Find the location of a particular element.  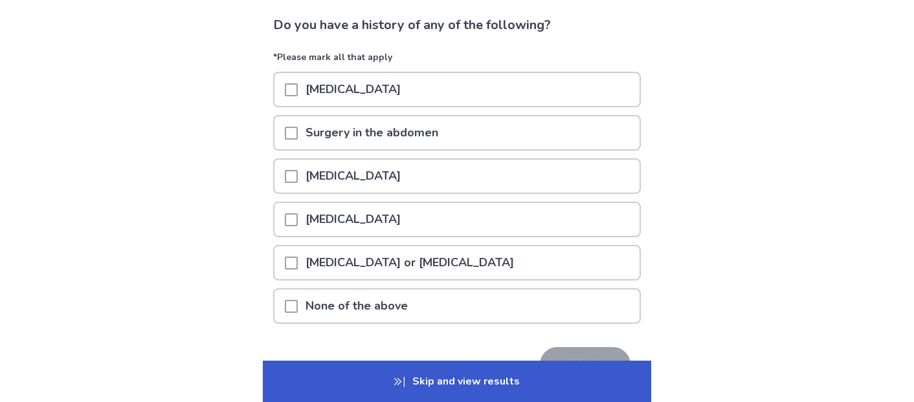

p: Surgery in the abdomen is located at coordinates (371, 133).